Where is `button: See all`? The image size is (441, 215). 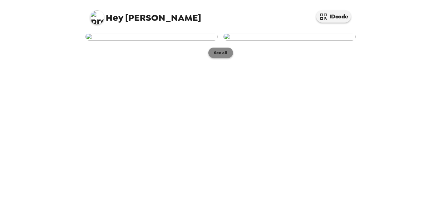
button: See all is located at coordinates (220, 53).